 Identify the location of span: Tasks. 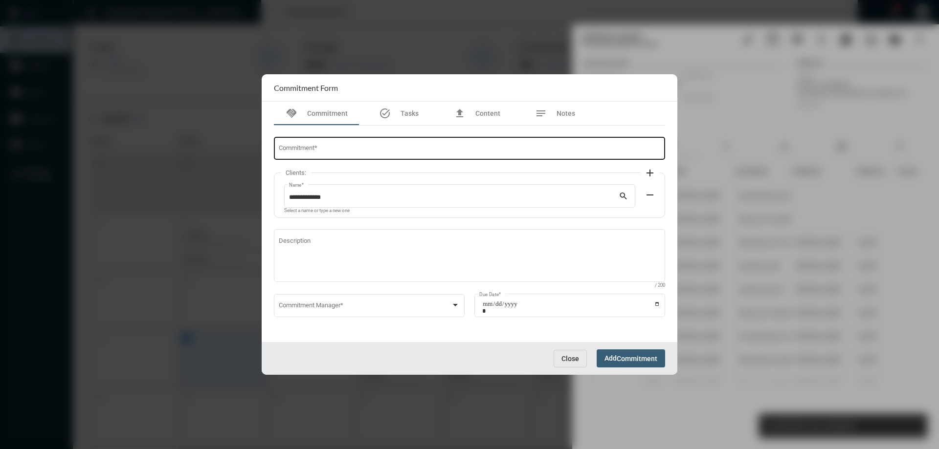
(409, 113).